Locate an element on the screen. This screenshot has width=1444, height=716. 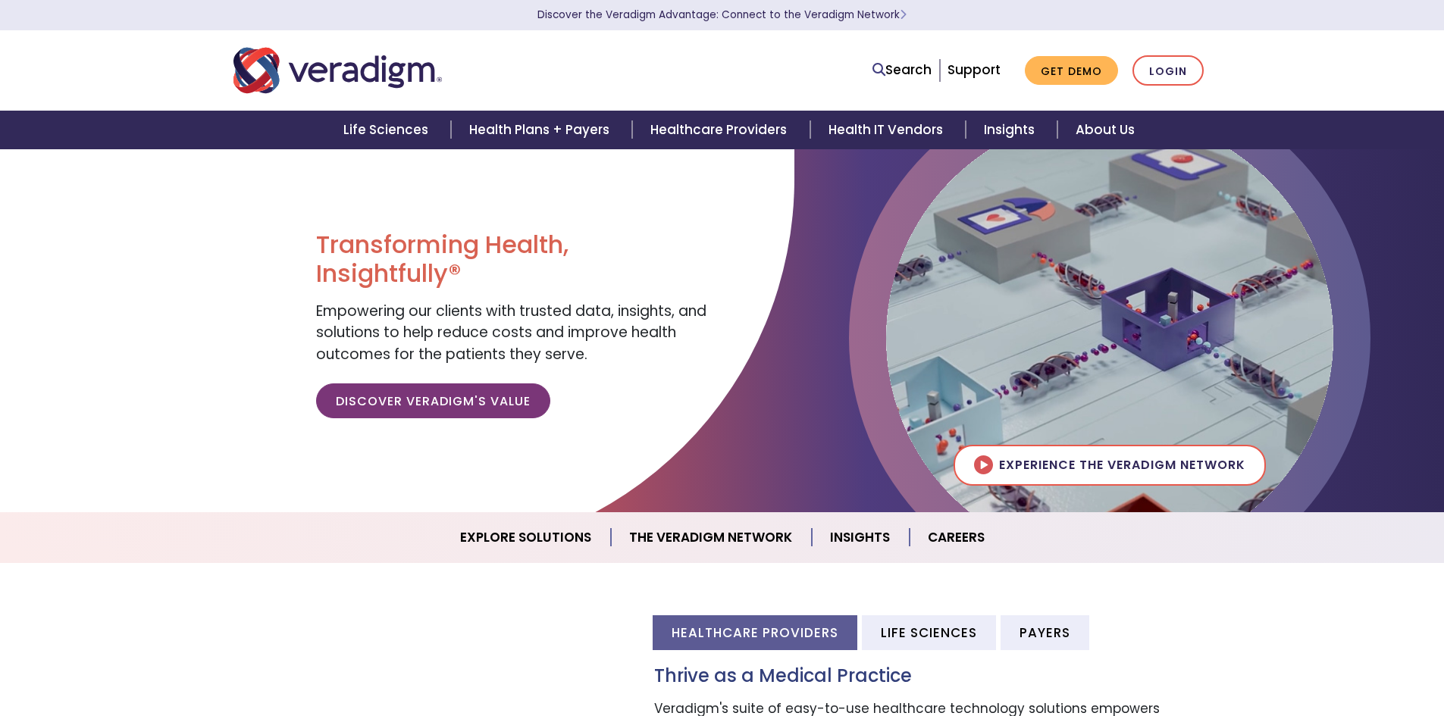
li: Life Sciences is located at coordinates (928, 632).